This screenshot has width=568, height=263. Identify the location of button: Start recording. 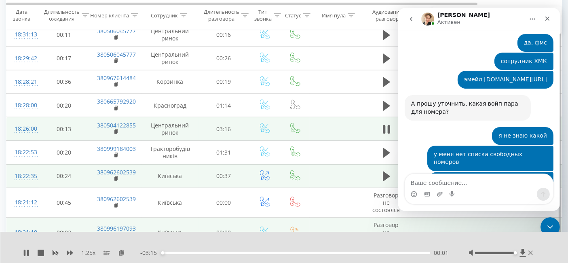
(55, 186).